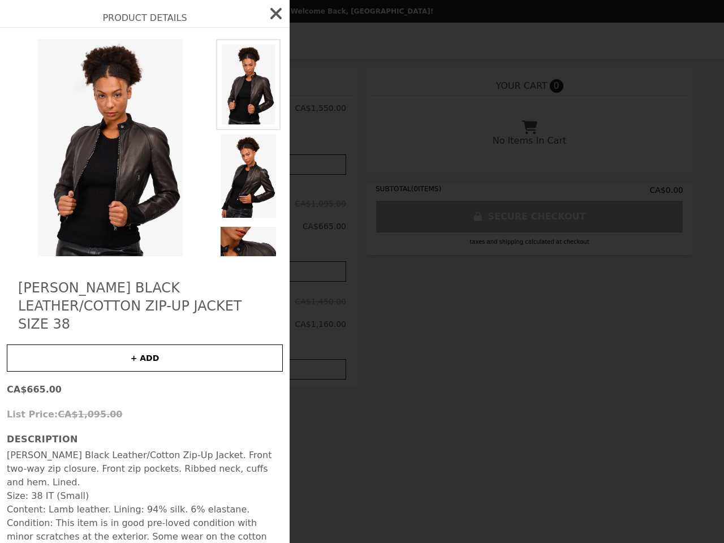  Describe the element at coordinates (145, 415) in the screenshot. I see `p: List Price:` at that location.